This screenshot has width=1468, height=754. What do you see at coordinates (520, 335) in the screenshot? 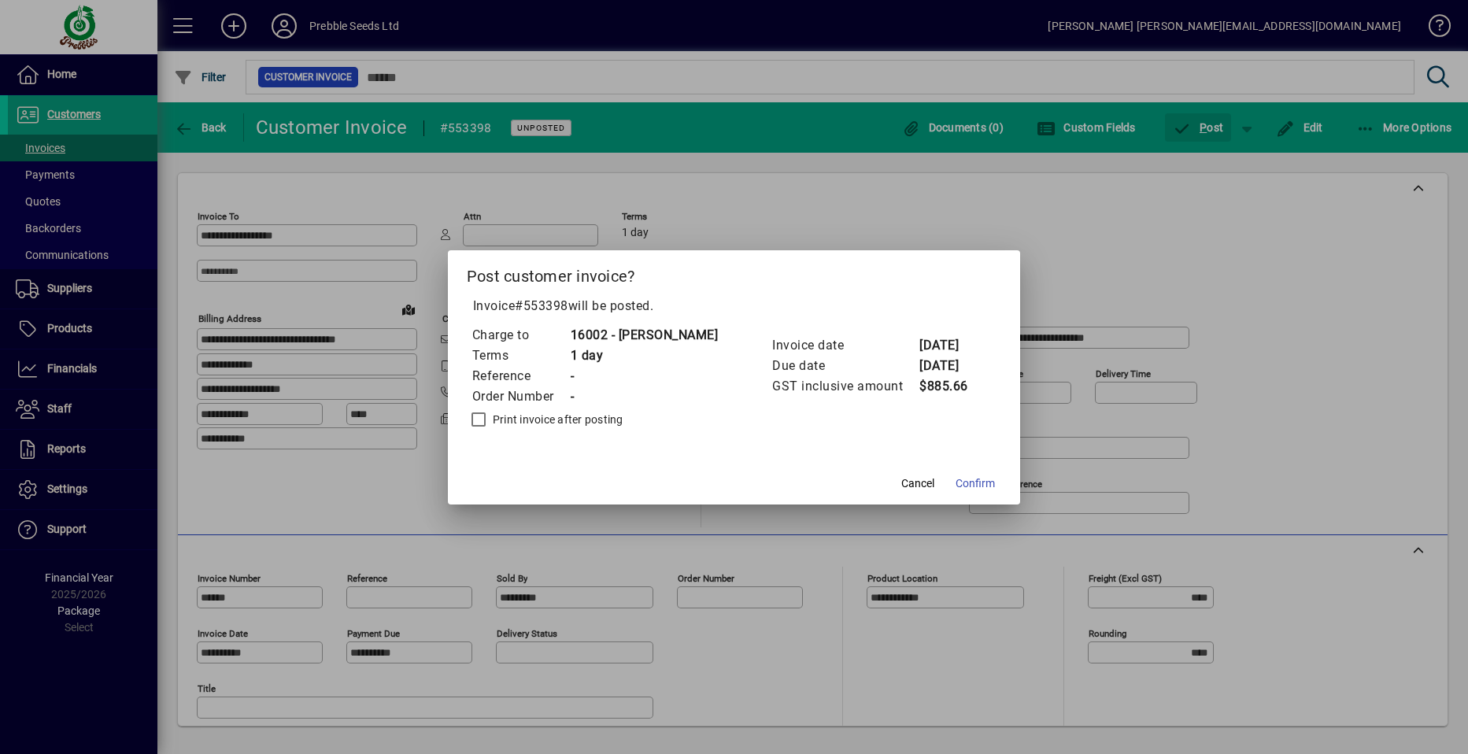
I see `td: Charge to` at bounding box center [520, 335].